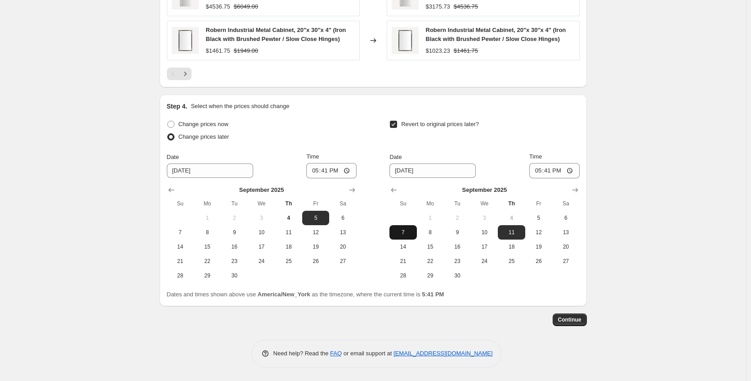  I want to click on button: Tuesday September 16 2025, so click(457, 246).